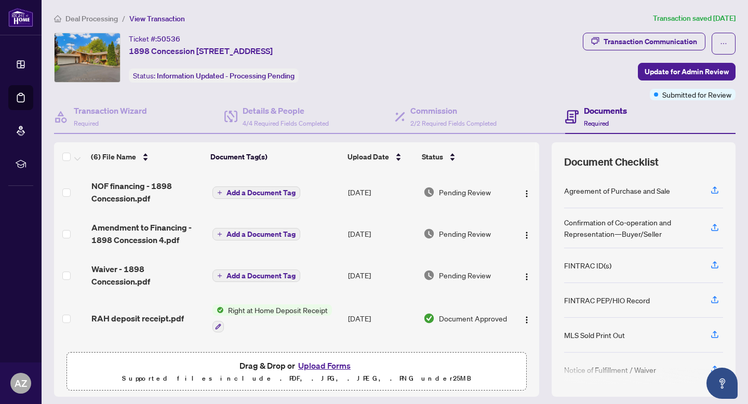 This screenshot has height=404, width=748. What do you see at coordinates (157, 19) in the screenshot?
I see `span: View Transaction` at bounding box center [157, 19].